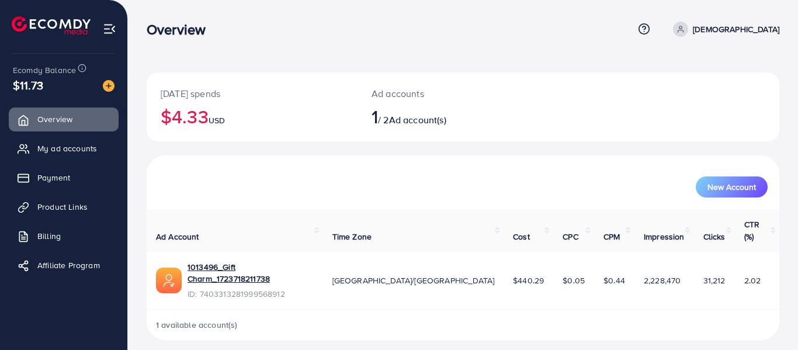  What do you see at coordinates (251, 273) in the screenshot?
I see `a: 1013496_Gift Charm_1723718211738` at bounding box center [251, 273].